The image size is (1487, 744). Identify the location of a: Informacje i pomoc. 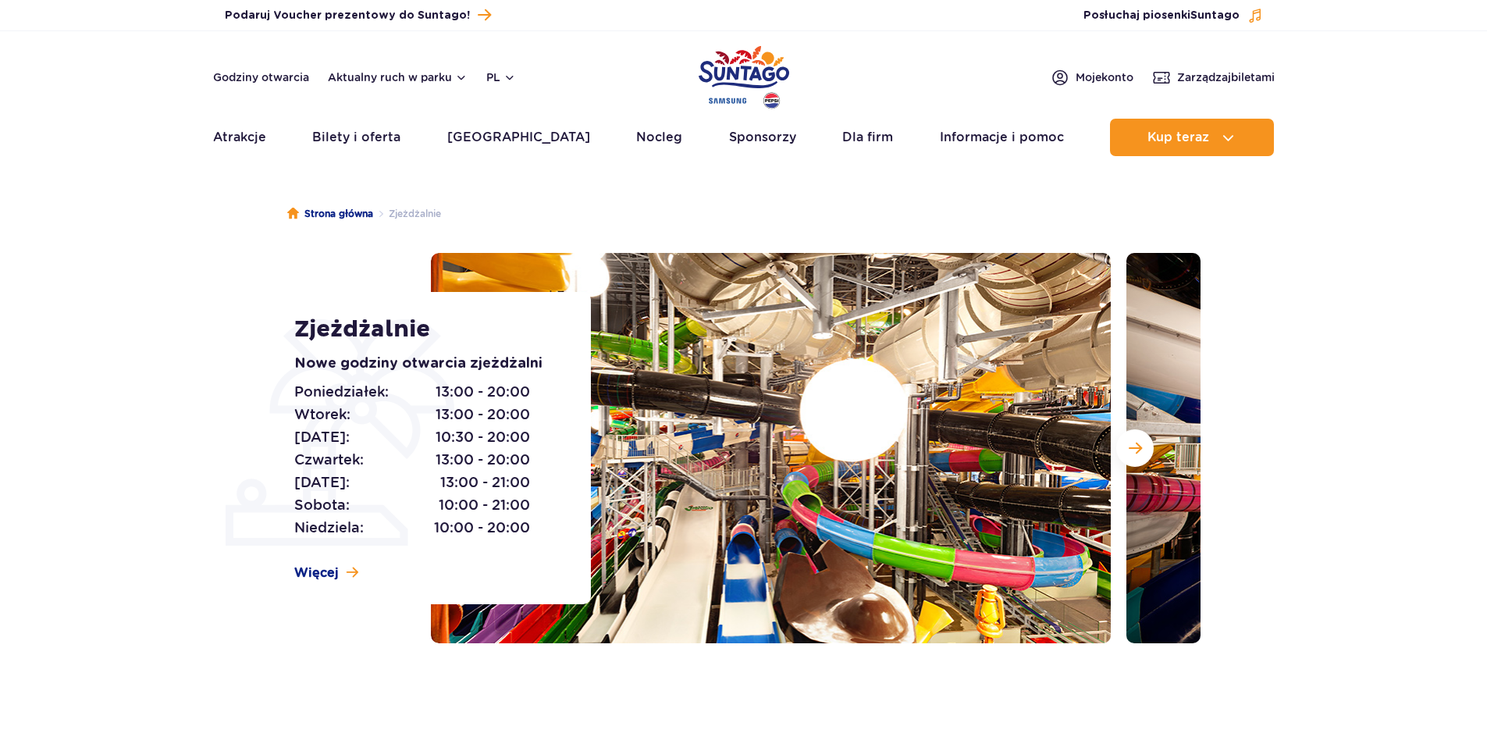
(1002, 137).